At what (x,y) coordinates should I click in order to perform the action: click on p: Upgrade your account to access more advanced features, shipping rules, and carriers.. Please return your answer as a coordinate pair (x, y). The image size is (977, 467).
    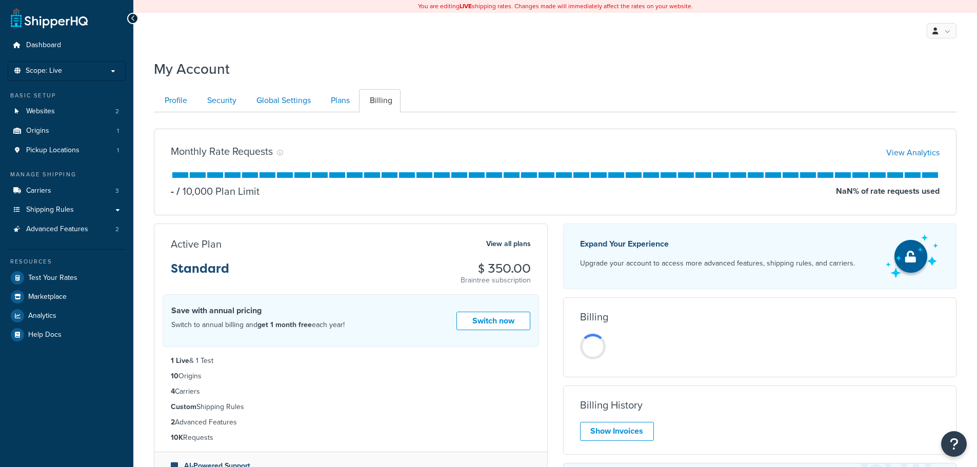
    Looking at the image, I should click on (718, 264).